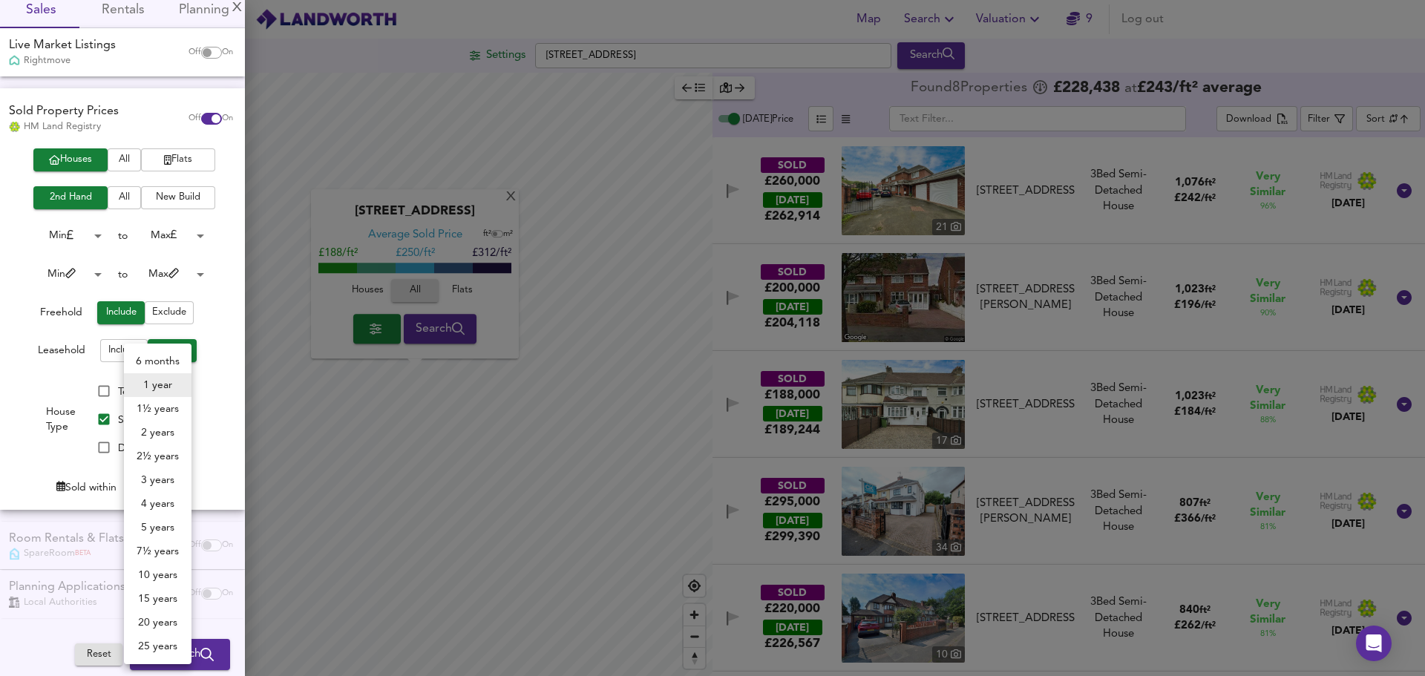 The width and height of the screenshot is (1425, 676). I want to click on li: 5 years, so click(157, 528).